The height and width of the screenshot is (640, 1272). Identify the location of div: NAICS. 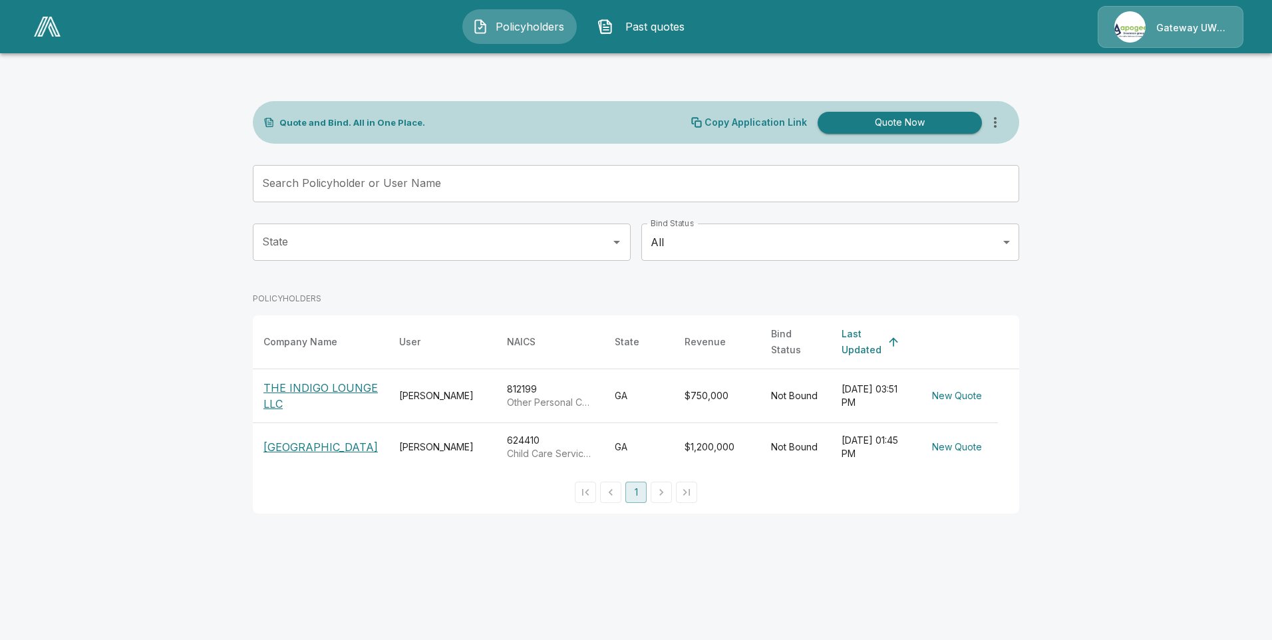
(521, 342).